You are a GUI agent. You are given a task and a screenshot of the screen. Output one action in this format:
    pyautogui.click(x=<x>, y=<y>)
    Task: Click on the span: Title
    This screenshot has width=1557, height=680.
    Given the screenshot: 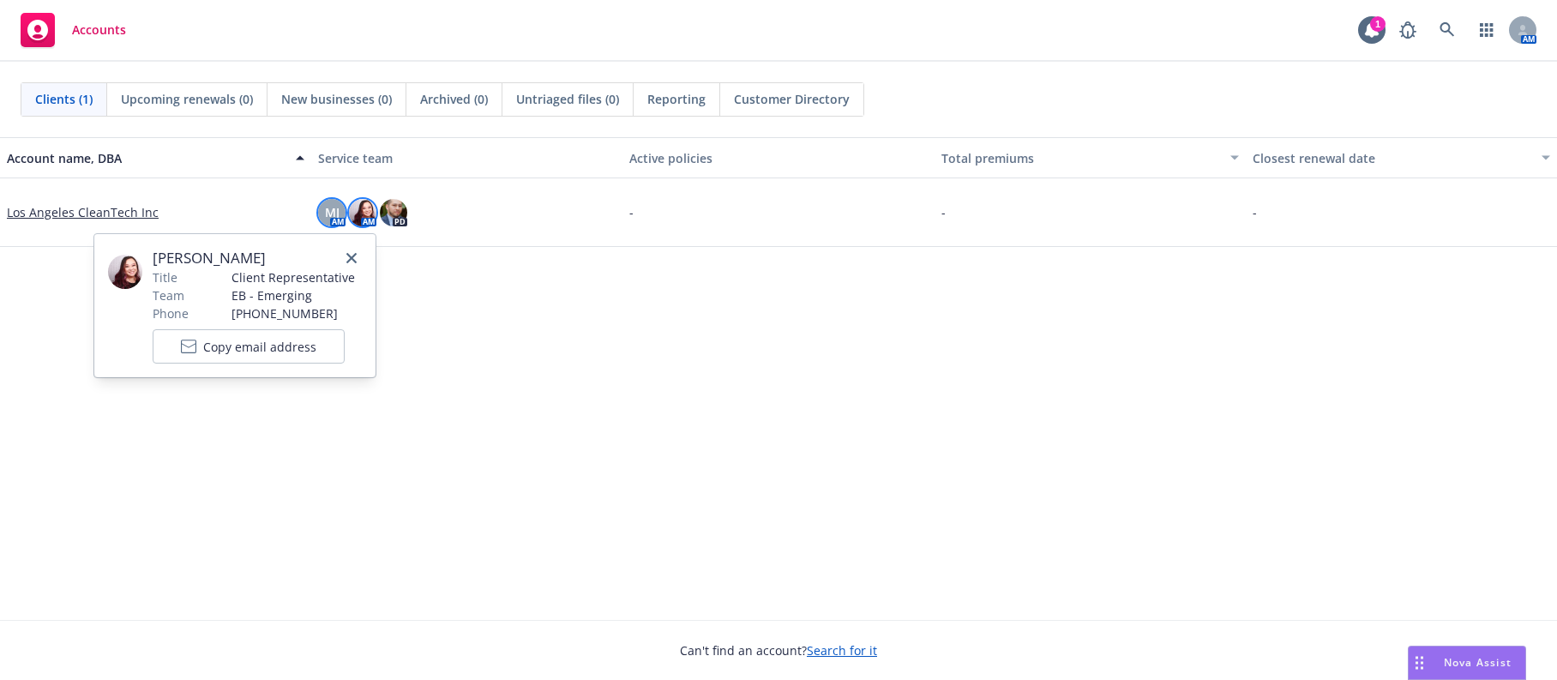 What is the action you would take?
    pyautogui.click(x=165, y=277)
    